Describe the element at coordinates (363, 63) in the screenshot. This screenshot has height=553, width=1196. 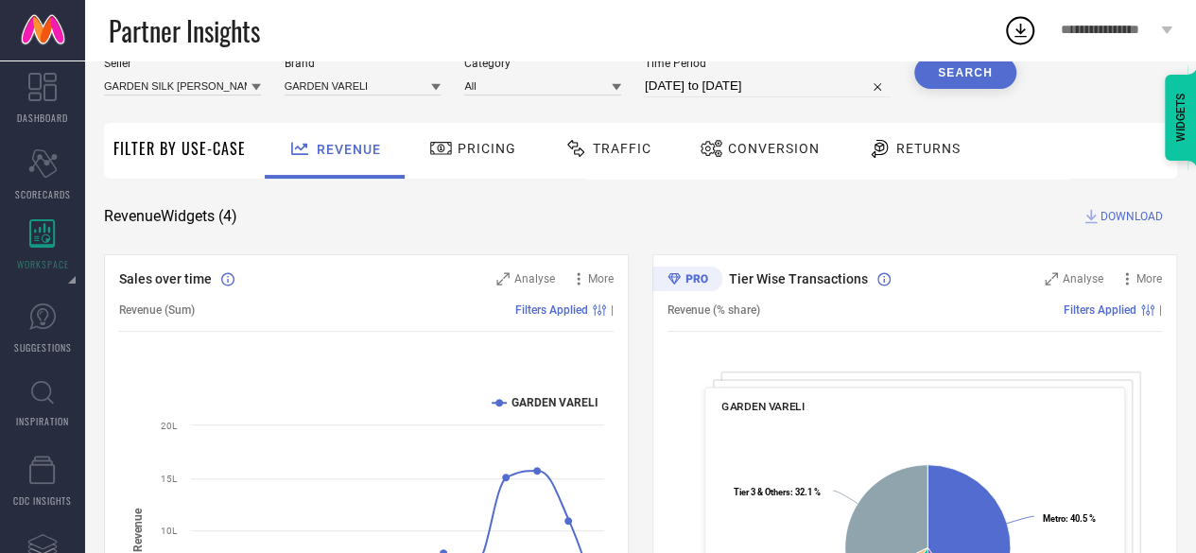
I see `span: Brand` at that location.